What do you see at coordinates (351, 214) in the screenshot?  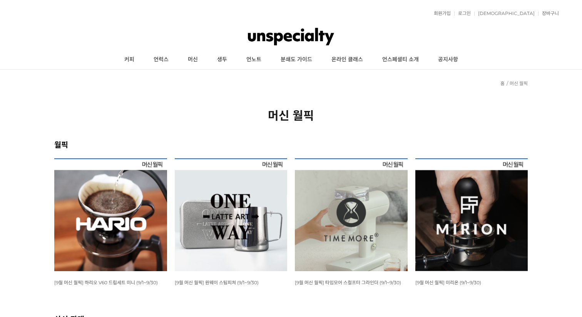 I see `img: 9월 머신 월픽 타임모어 스컬프터` at bounding box center [351, 214].